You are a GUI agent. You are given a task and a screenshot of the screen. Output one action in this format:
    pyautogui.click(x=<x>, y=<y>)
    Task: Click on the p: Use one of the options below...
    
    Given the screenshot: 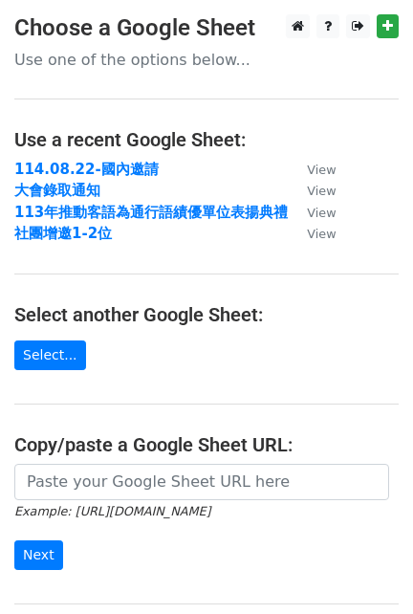 What is the action you would take?
    pyautogui.click(x=207, y=59)
    